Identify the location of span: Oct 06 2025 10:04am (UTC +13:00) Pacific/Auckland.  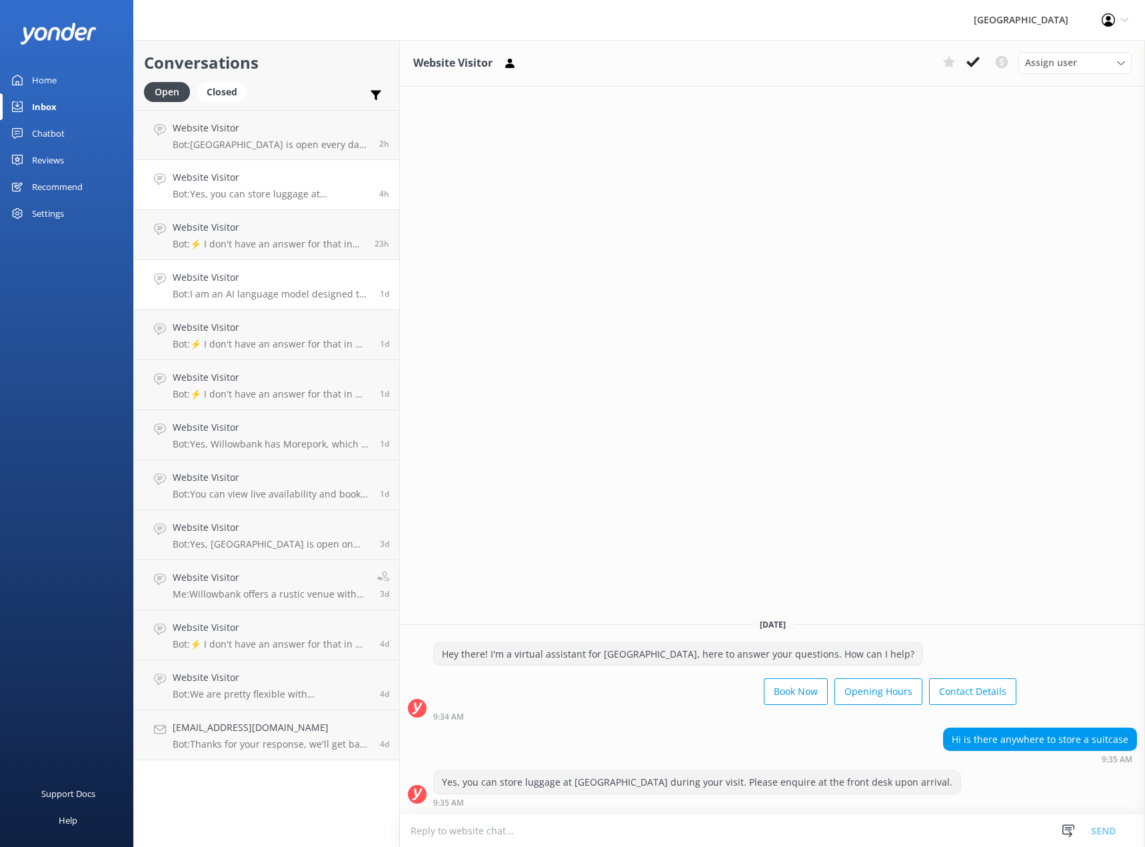
(385, 643).